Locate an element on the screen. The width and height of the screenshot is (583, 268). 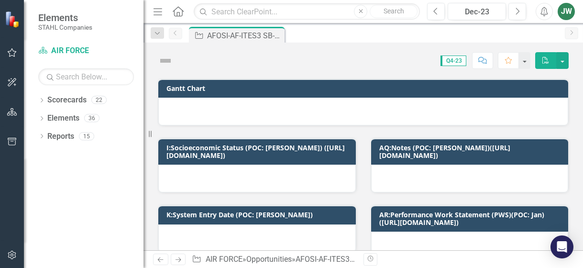
a: Elements is located at coordinates (63, 118).